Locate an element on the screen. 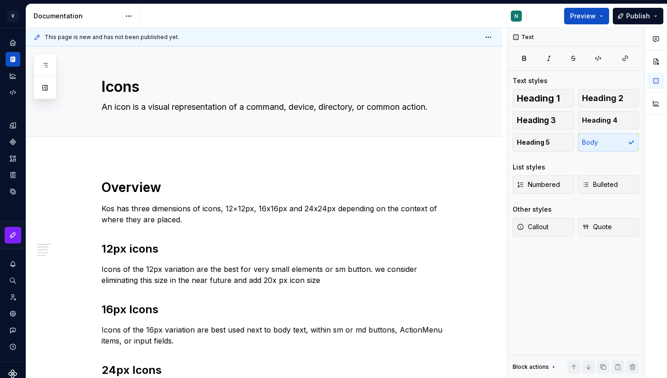  div: Home is located at coordinates (13, 43).